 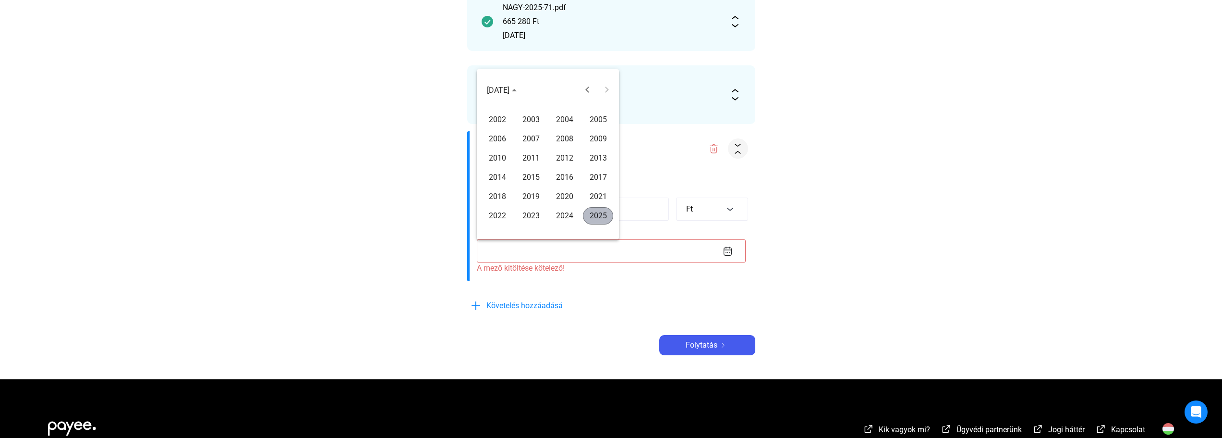 What do you see at coordinates (565, 138) in the screenshot?
I see `font: 2008` at bounding box center [565, 138].